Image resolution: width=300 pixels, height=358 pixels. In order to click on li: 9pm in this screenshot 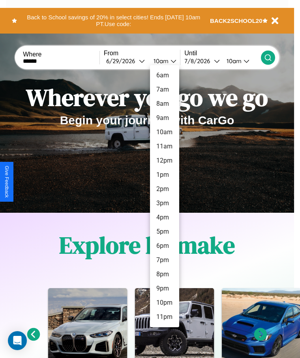, I will do `click(164, 288)`.